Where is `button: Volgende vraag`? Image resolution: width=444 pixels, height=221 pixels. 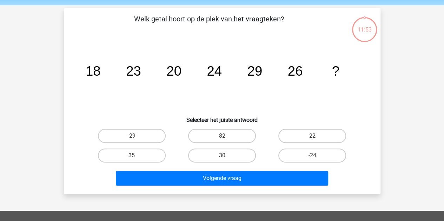
button: Volgende vraag is located at coordinates (222, 179).